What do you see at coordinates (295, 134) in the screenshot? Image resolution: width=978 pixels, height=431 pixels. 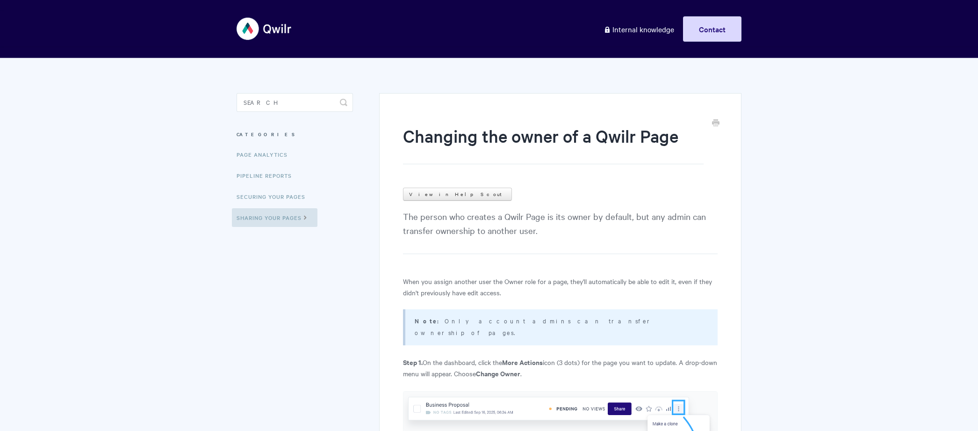 I see `h3: Categories` at bounding box center [295, 134].